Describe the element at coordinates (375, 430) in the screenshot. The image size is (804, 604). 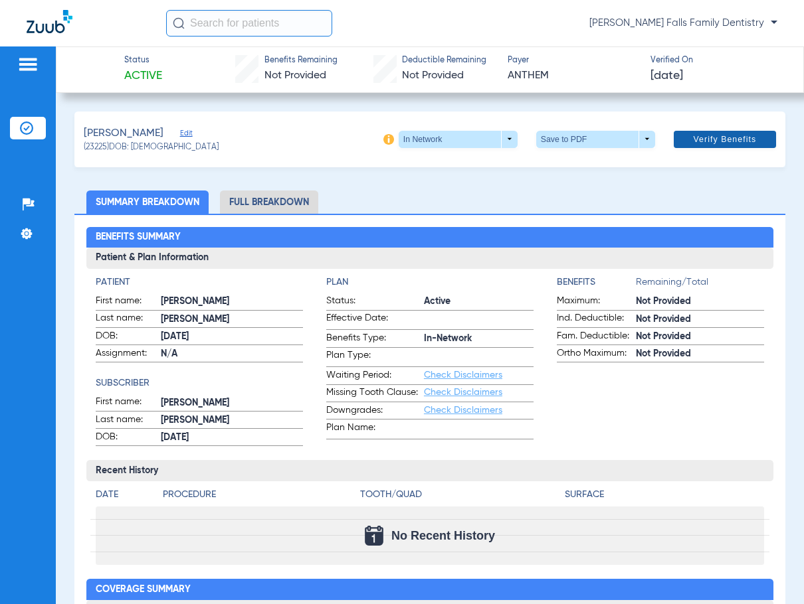
I see `span: Plan Name:` at that location.